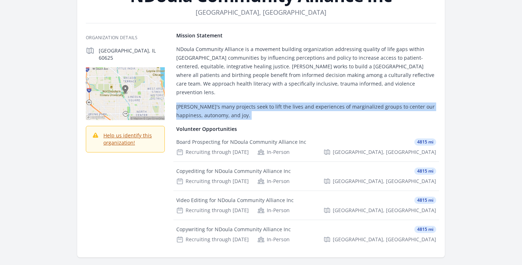  Describe the element at coordinates (125, 38) in the screenshot. I see `h3: Organization Details` at that location.